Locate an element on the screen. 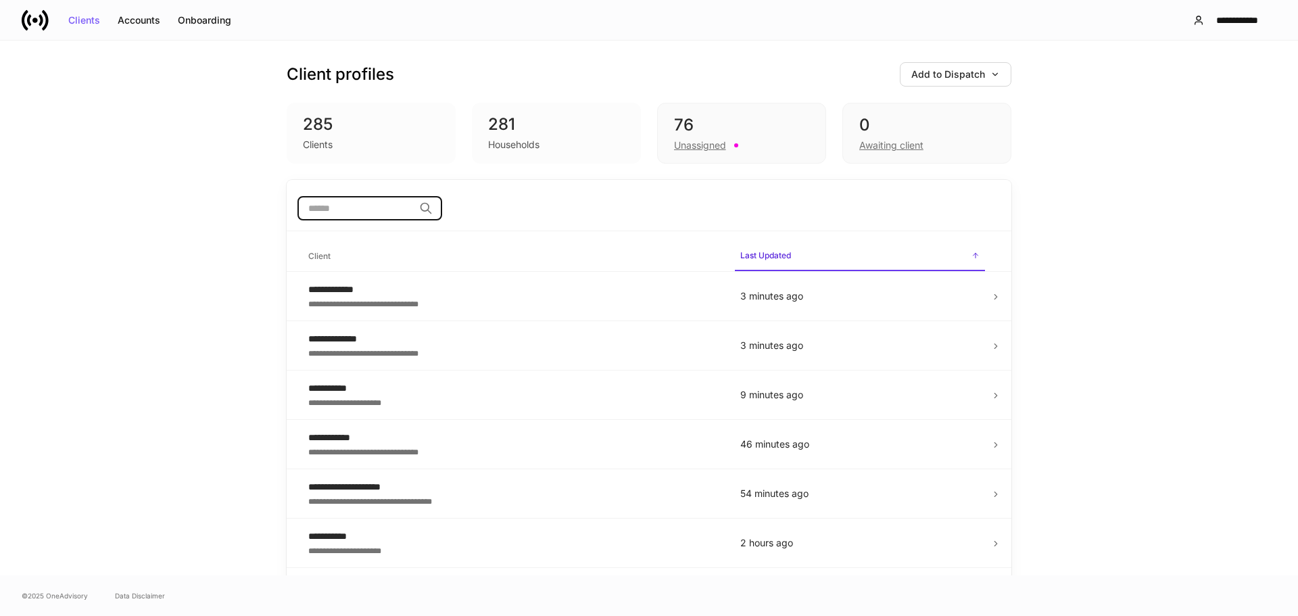 The image size is (1298, 616). div: 281 is located at coordinates (556, 124).